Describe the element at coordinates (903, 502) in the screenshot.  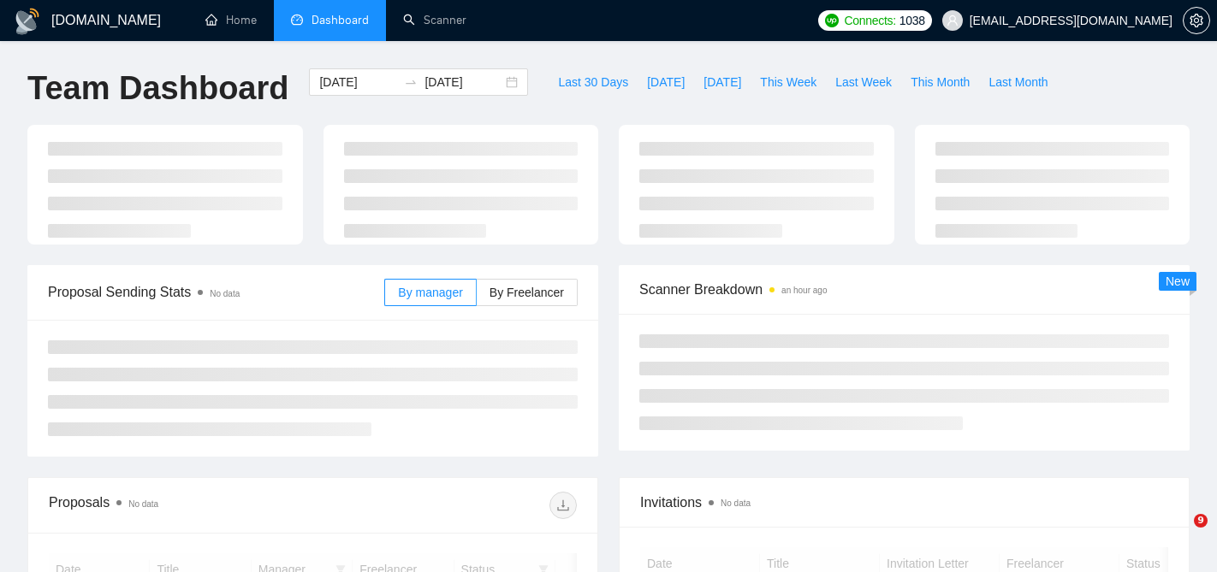
I see `span: Invitations` at that location.